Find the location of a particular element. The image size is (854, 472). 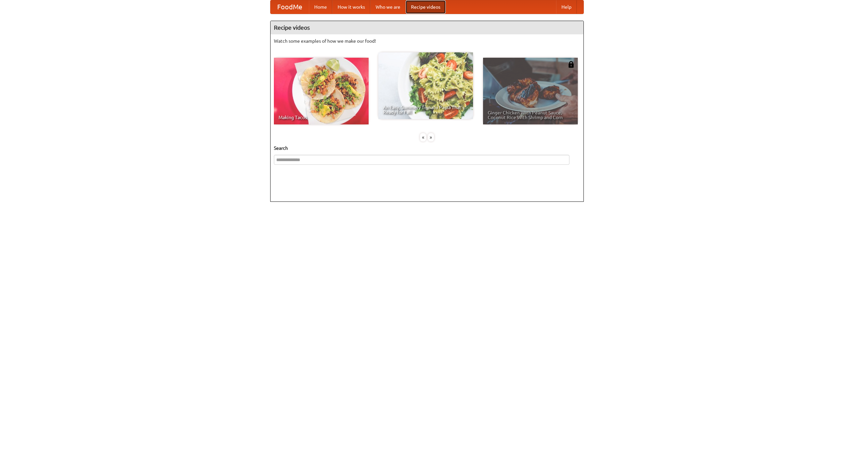

a: How it works is located at coordinates (351, 7).